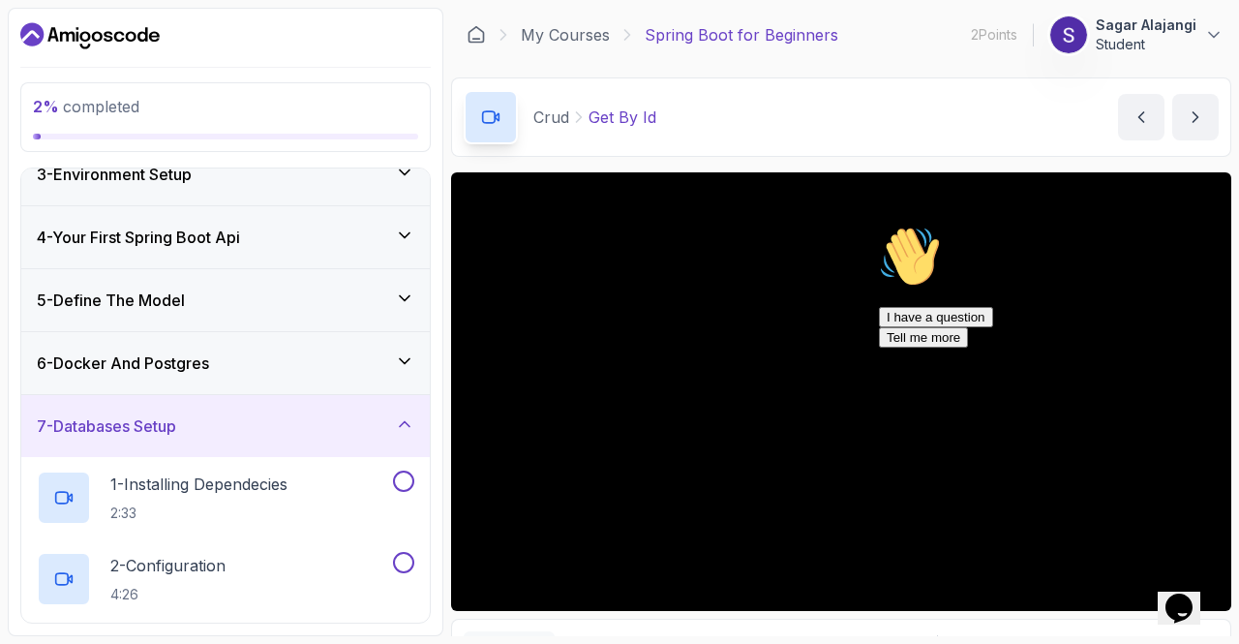 Image resolution: width=1239 pixels, height=644 pixels. Describe the element at coordinates (100, 65) in the screenshot. I see `span: Hi! How can we help?` at that location.